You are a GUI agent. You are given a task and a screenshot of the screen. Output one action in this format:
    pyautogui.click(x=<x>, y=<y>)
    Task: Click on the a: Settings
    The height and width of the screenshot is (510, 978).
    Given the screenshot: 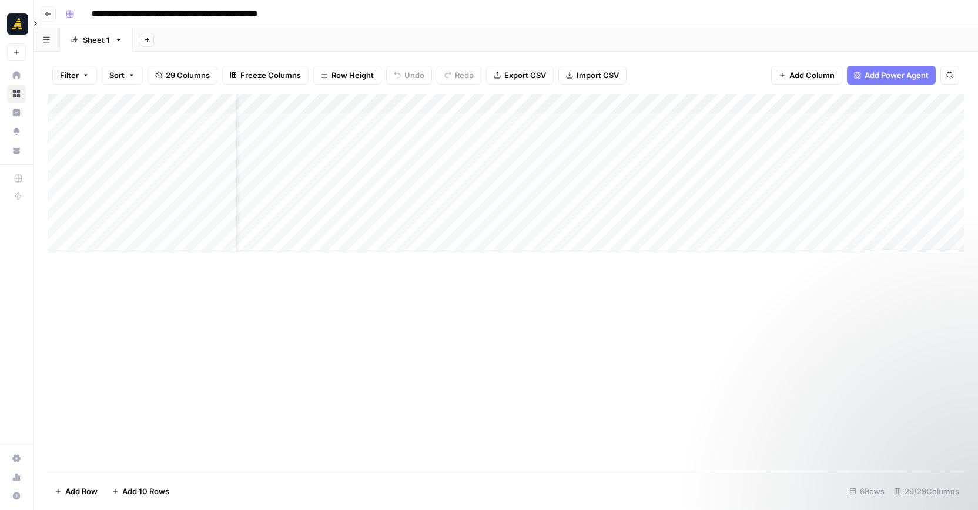 What is the action you would take?
    pyautogui.click(x=16, y=459)
    